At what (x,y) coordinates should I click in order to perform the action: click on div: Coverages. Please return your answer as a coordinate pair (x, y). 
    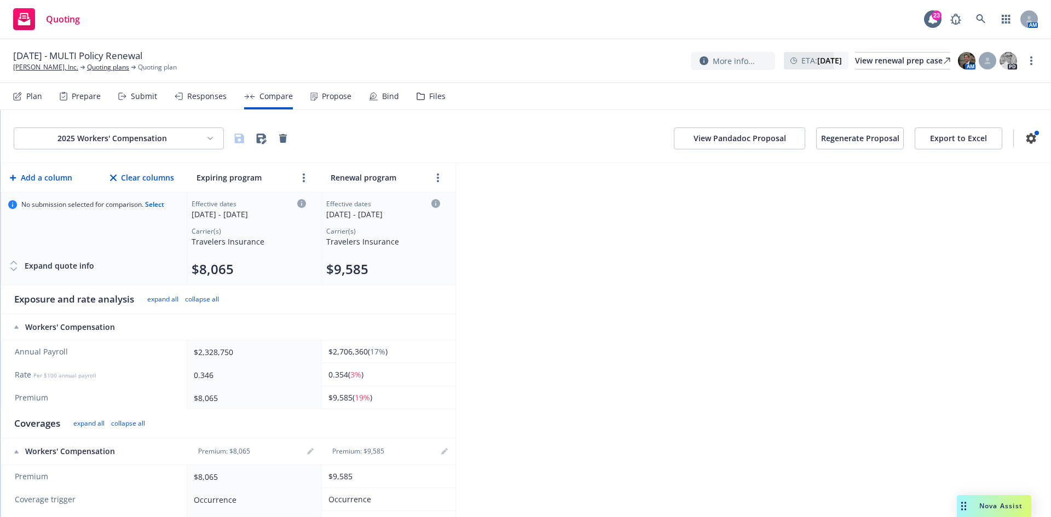
    Looking at the image, I should click on (37, 424).